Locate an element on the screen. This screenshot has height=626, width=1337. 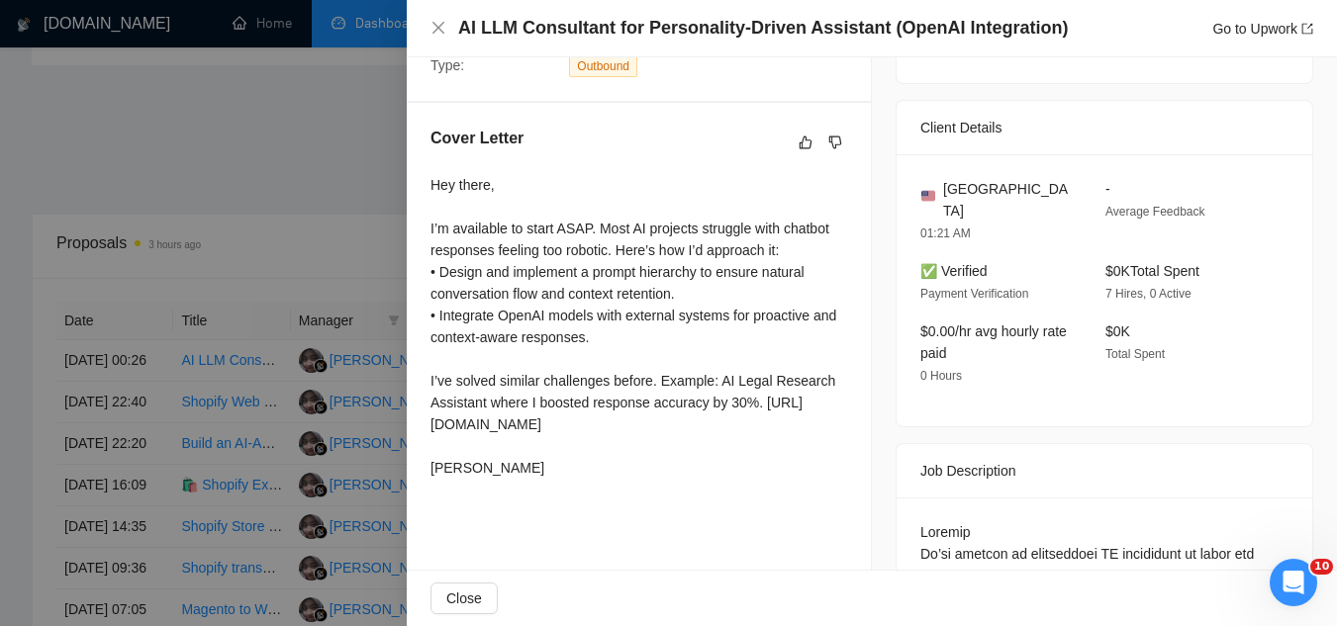
span: Outbound is located at coordinates (603, 66).